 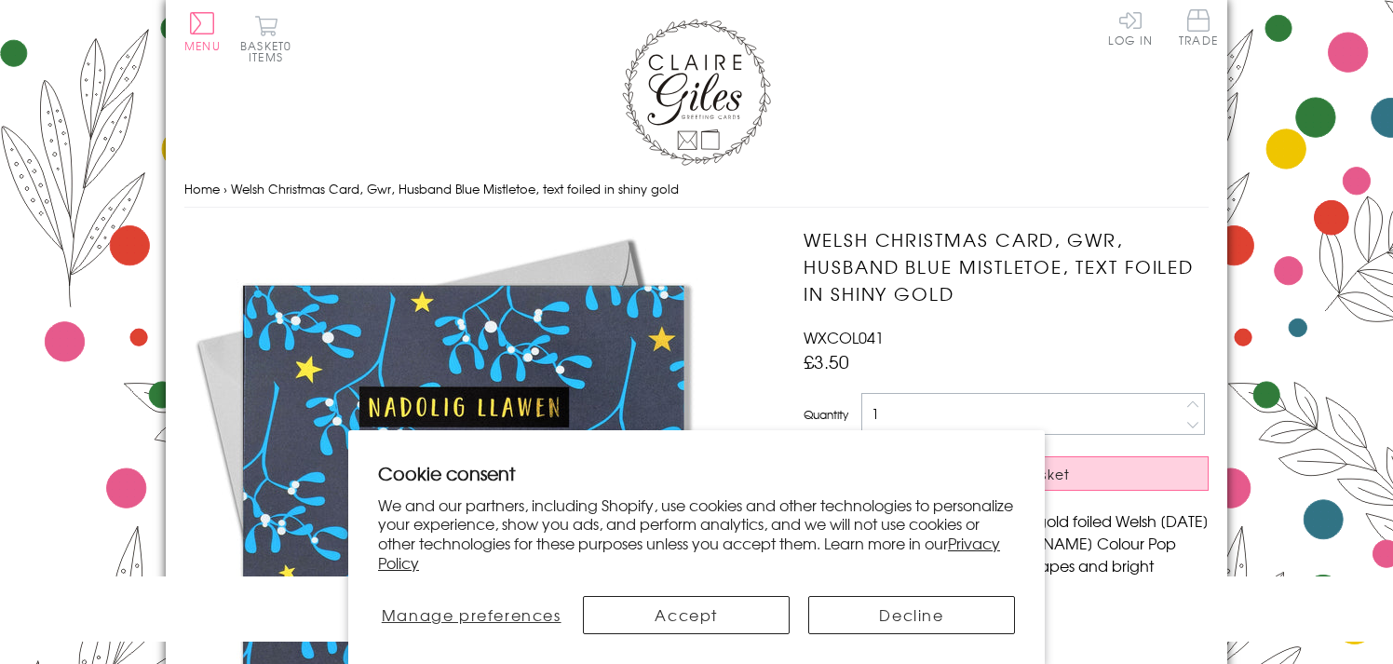 I want to click on a: Privacy Policy, so click(x=689, y=552).